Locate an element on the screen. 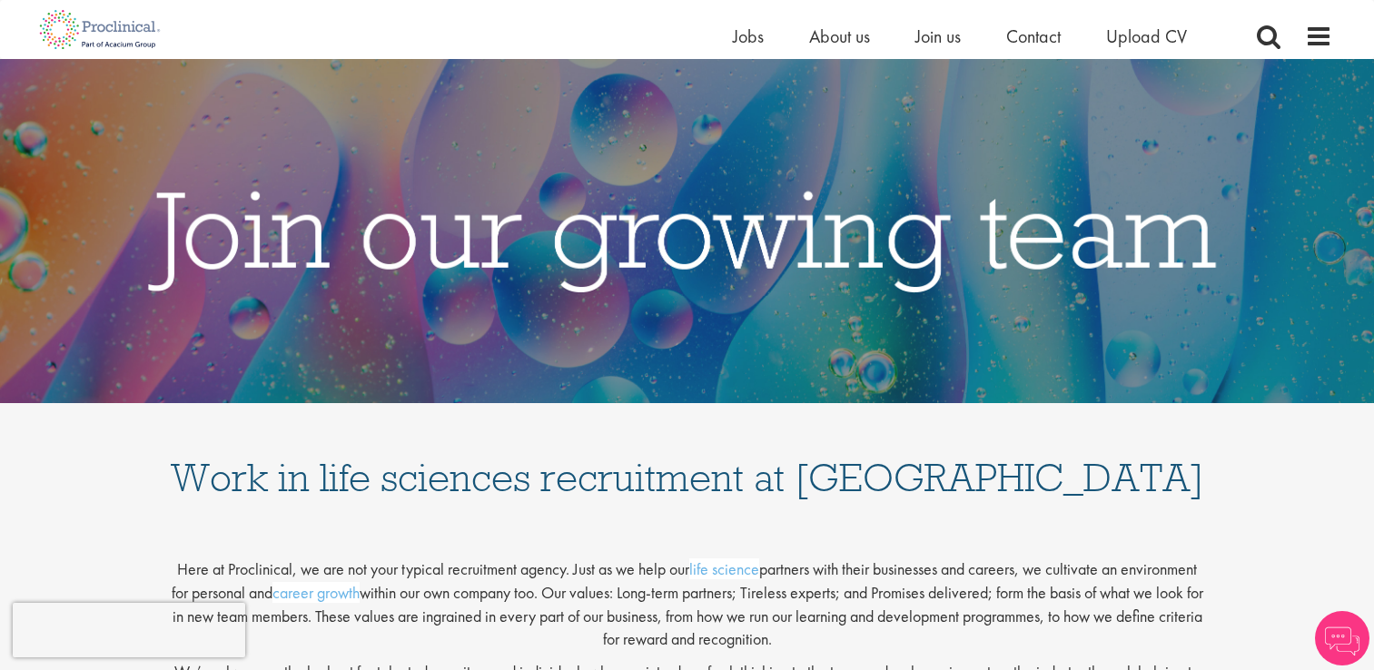 The width and height of the screenshot is (1374, 670). span: Jobs is located at coordinates (748, 36).